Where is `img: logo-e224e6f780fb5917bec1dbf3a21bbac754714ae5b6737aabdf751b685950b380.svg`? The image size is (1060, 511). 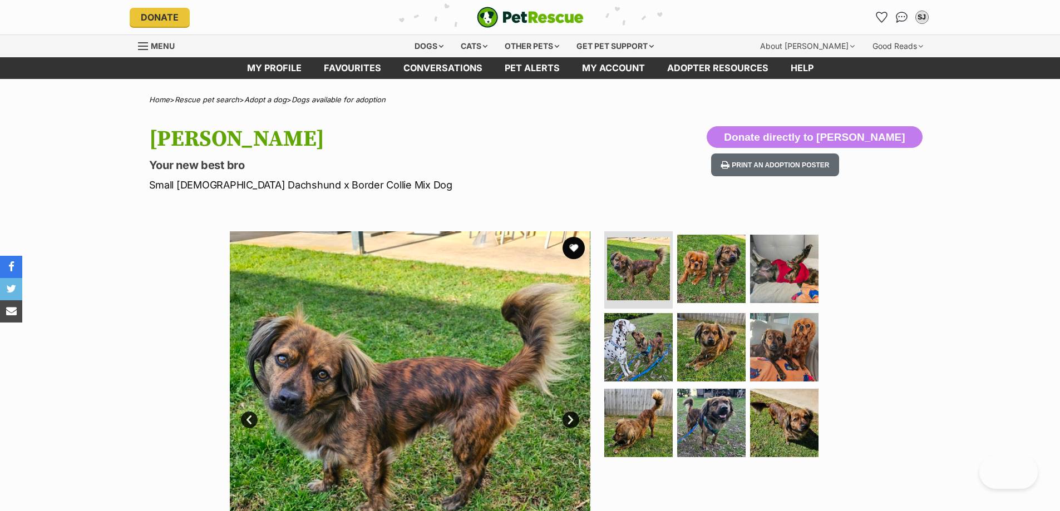
img: logo-e224e6f780fb5917bec1dbf3a21bbac754714ae5b6737aabdf751b685950b380.svg is located at coordinates (530, 17).